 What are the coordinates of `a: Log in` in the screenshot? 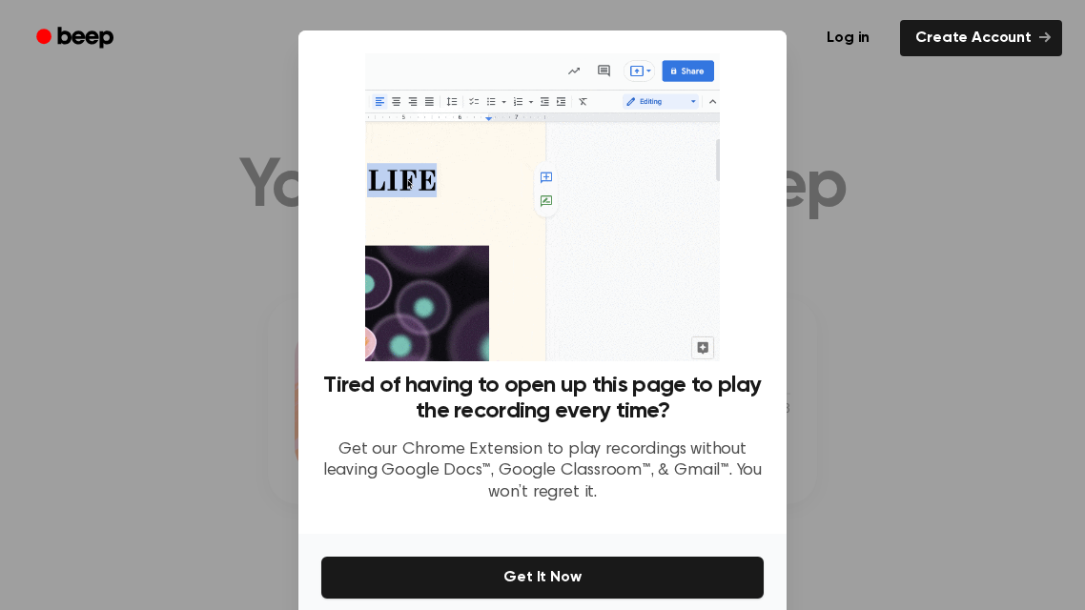 It's located at (847, 38).